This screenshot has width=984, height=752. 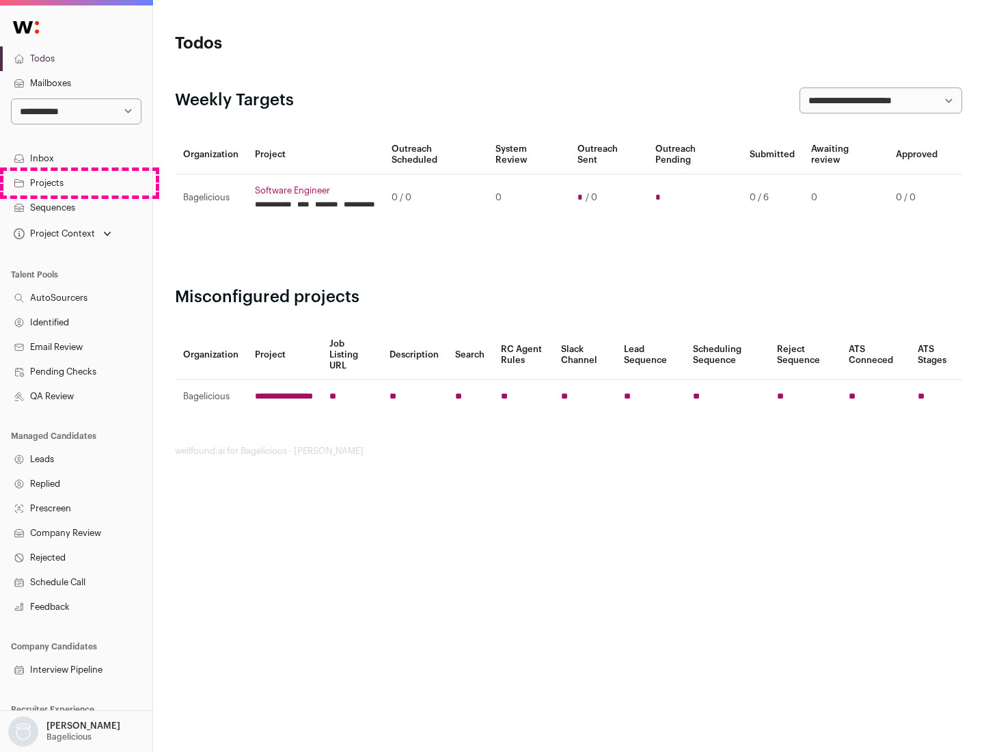 What do you see at coordinates (234, 100) in the screenshot?
I see `h2: Weekly Targets` at bounding box center [234, 100].